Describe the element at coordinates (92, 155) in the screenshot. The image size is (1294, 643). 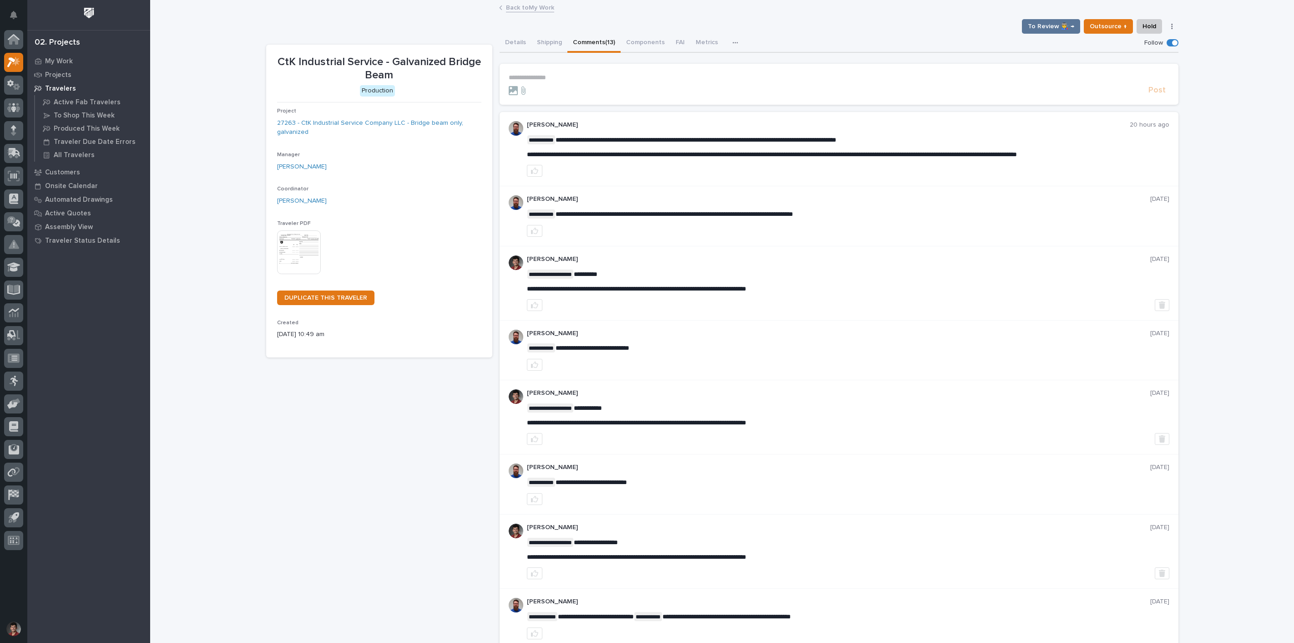
I see `a: All Travelers` at that location.